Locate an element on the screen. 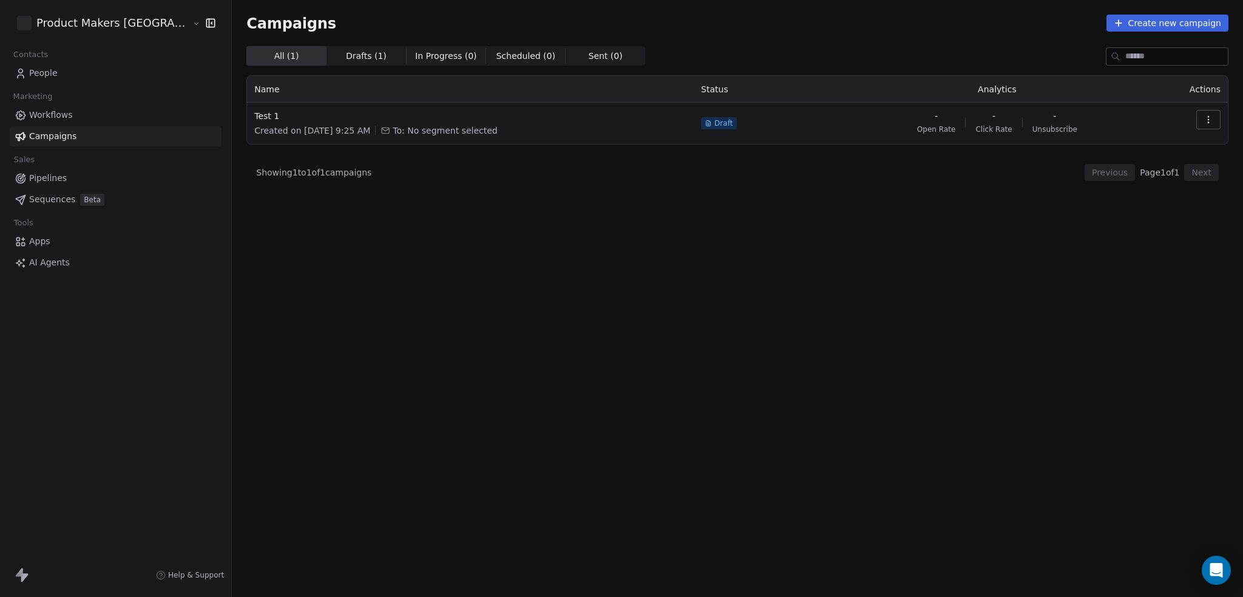  span: Unsubscribe is located at coordinates (1055, 129).